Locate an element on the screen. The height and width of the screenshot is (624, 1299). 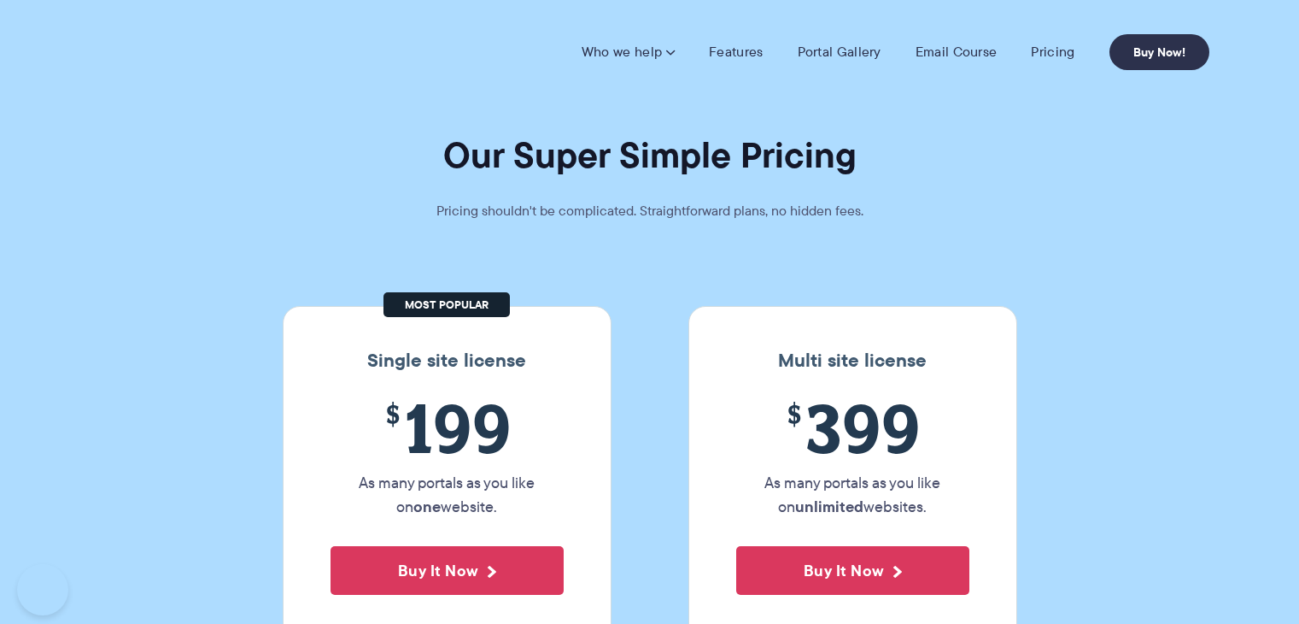
a: Pricing is located at coordinates (1052, 52).